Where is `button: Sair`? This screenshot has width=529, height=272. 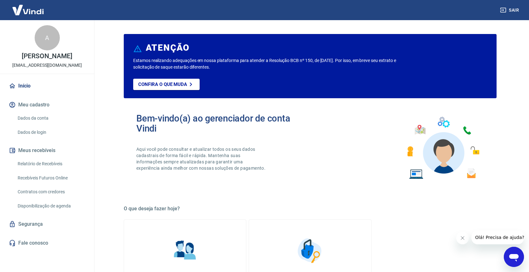 button: Sair is located at coordinates (510, 10).